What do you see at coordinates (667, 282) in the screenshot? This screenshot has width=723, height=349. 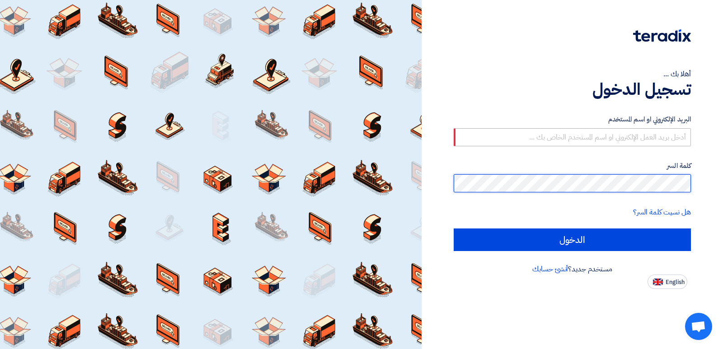 I see `button: English` at bounding box center [667, 282].